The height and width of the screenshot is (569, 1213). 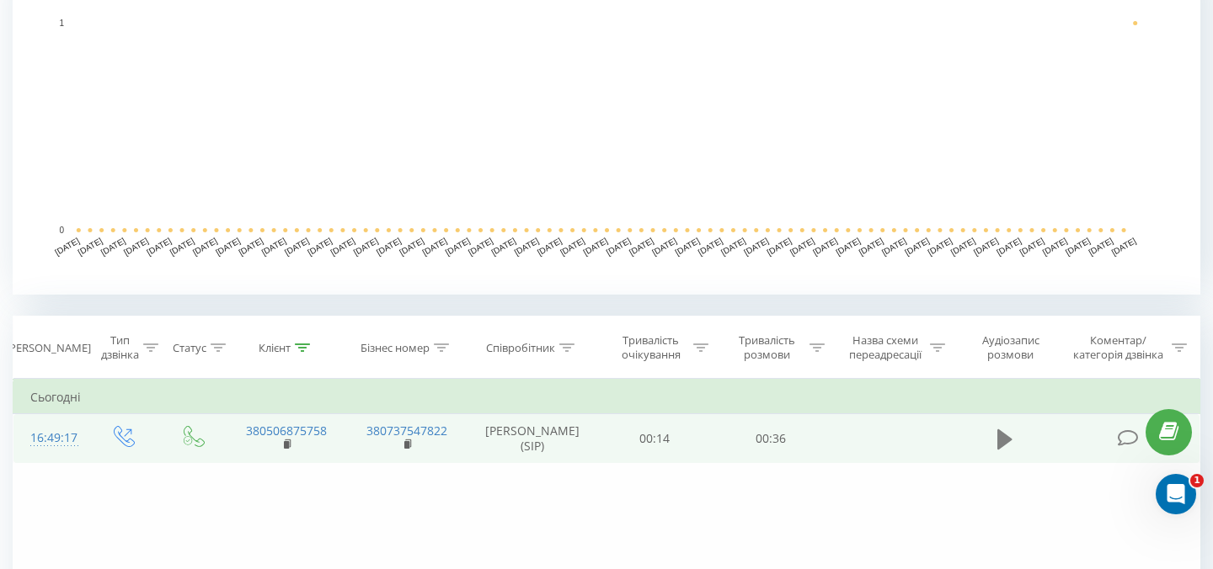 I want to click on td: 00:36, so click(x=771, y=439).